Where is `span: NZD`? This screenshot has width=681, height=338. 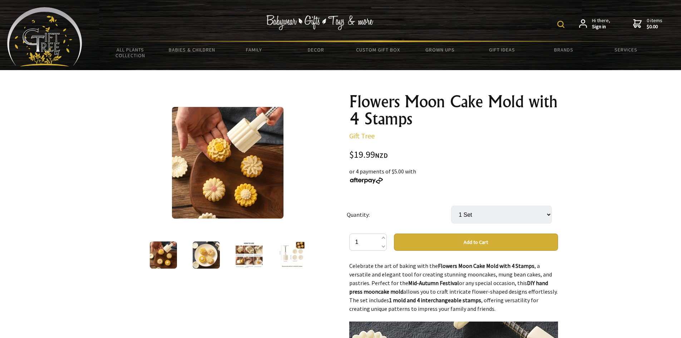
span: NZD is located at coordinates (382, 155).